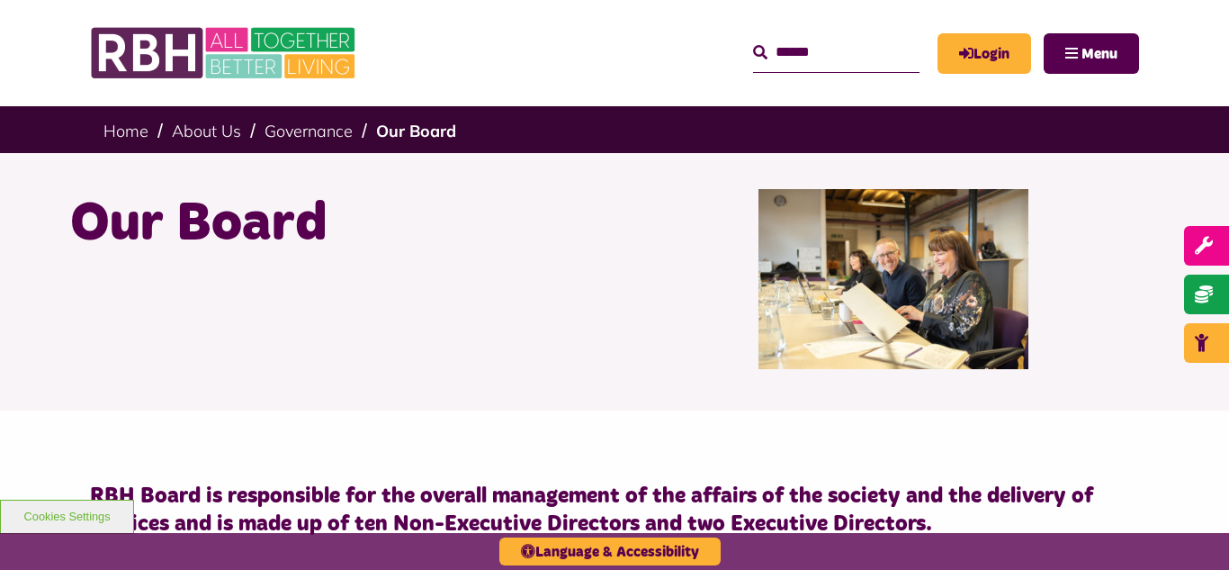  Describe the element at coordinates (126, 130) in the screenshot. I see `a: Home` at that location.